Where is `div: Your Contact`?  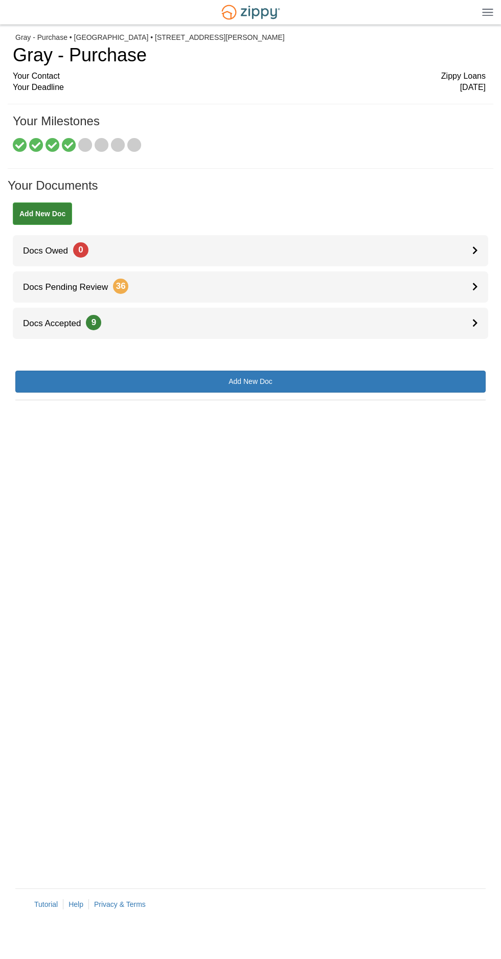 div: Your Contact is located at coordinates (249, 76).